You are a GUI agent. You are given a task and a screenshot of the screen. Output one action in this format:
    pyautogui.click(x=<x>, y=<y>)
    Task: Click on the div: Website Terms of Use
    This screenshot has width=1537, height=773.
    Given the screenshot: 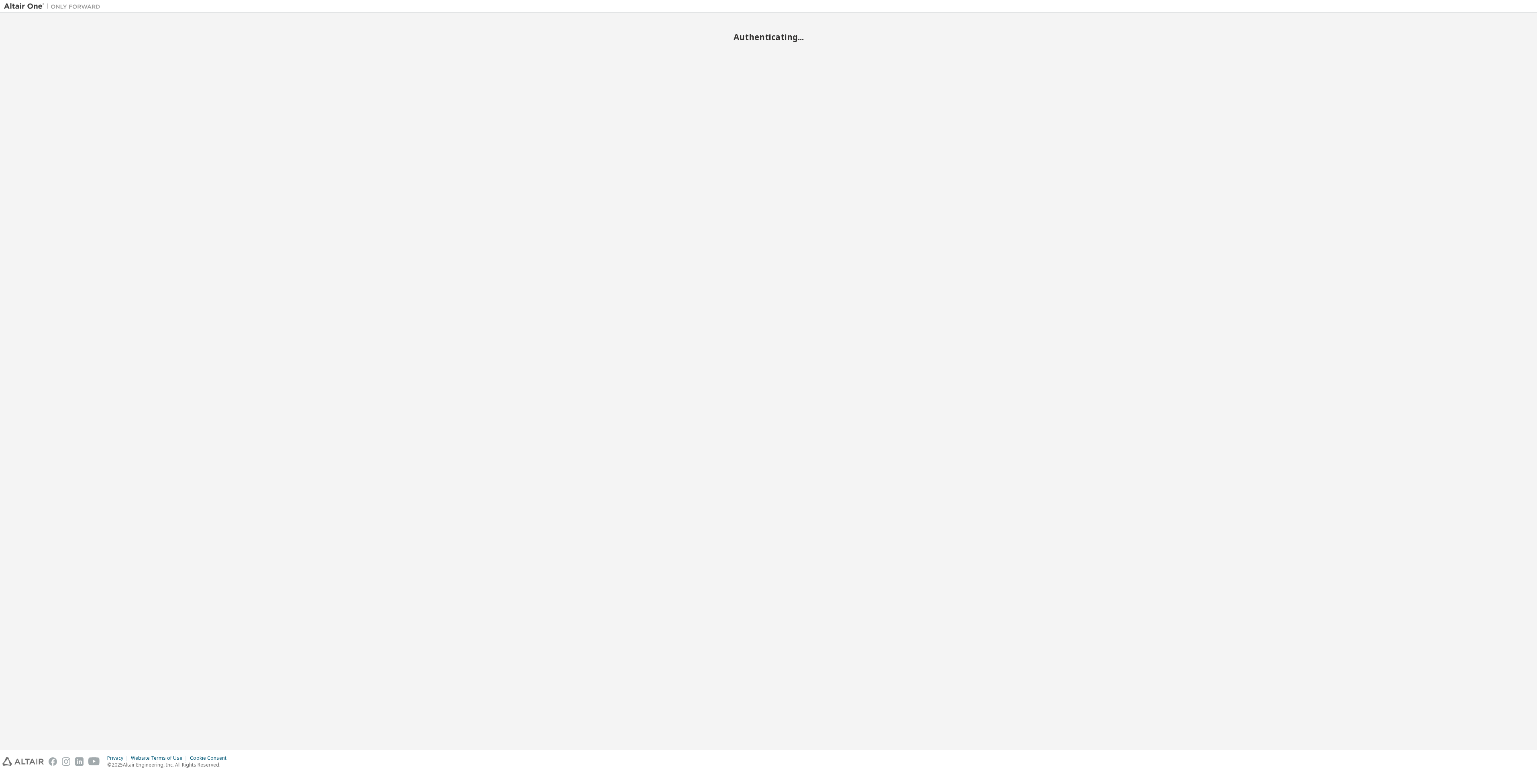 What is the action you would take?
    pyautogui.click(x=160, y=758)
    